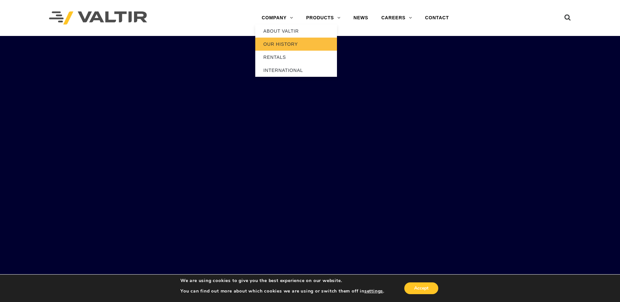 The image size is (620, 302). What do you see at coordinates (98, 18) in the screenshot?
I see `img: Valtir` at bounding box center [98, 18].